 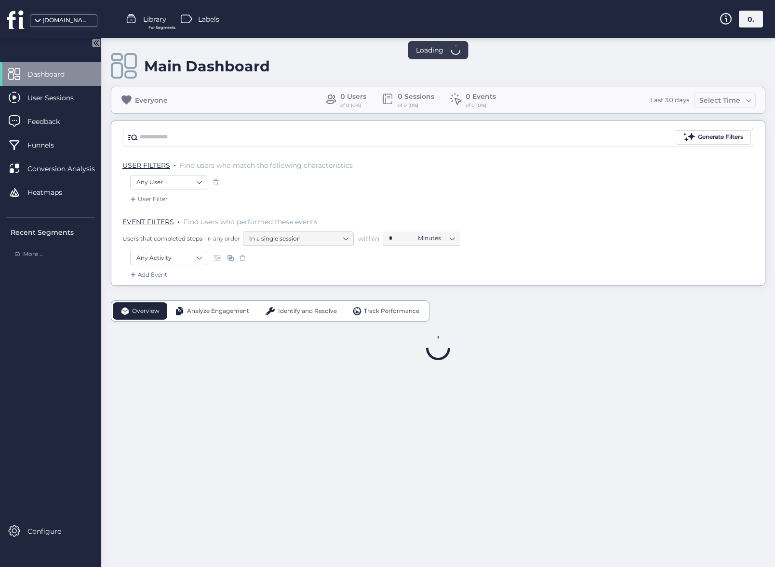 What do you see at coordinates (68, 169) in the screenshot?
I see `span: Conversion Analysis` at bounding box center [68, 169].